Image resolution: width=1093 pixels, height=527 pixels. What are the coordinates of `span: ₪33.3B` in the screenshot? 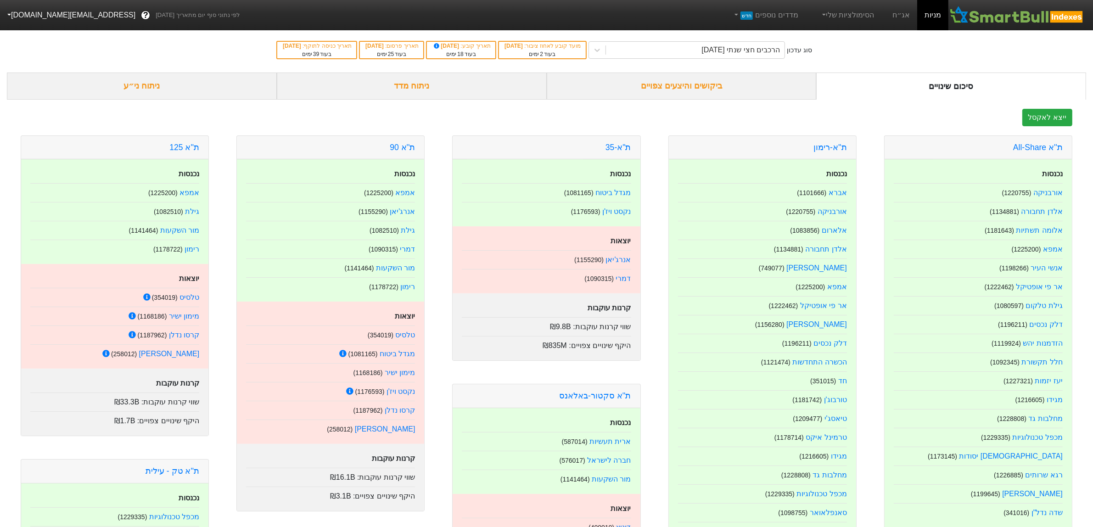 It's located at (127, 402).